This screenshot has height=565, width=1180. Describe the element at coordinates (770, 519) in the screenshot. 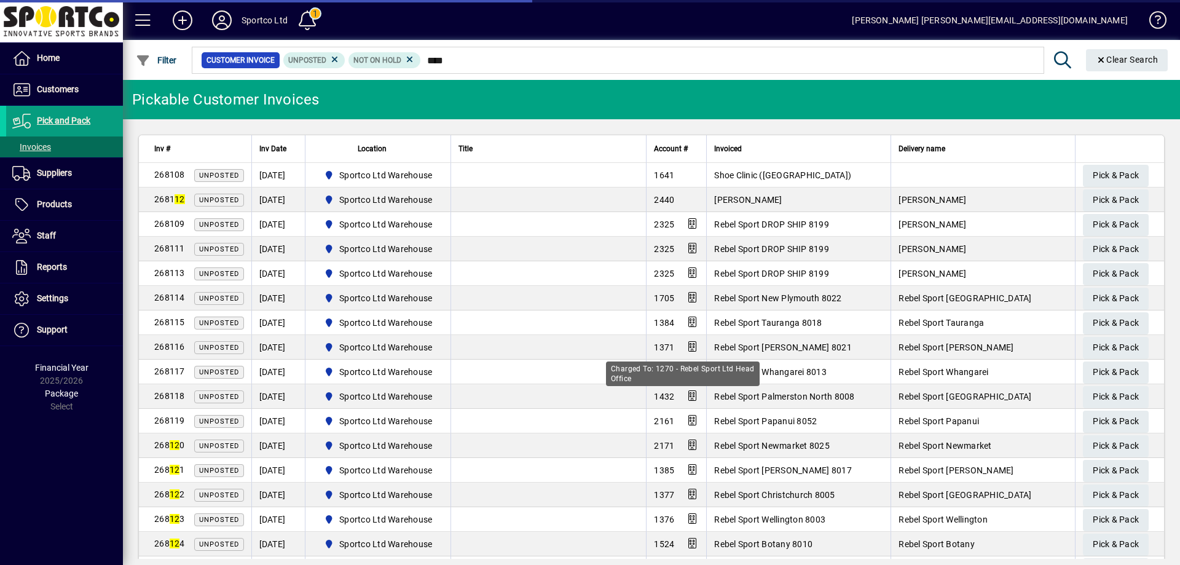

I see `span: Rebel Sport Wellington 8003` at that location.